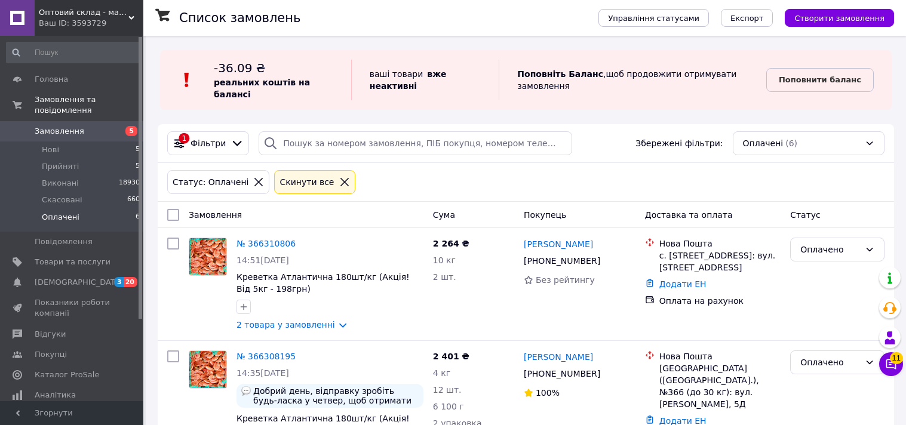  Describe the element at coordinates (262, 88) in the screenshot. I see `b: реальних коштів на балансі` at that location.